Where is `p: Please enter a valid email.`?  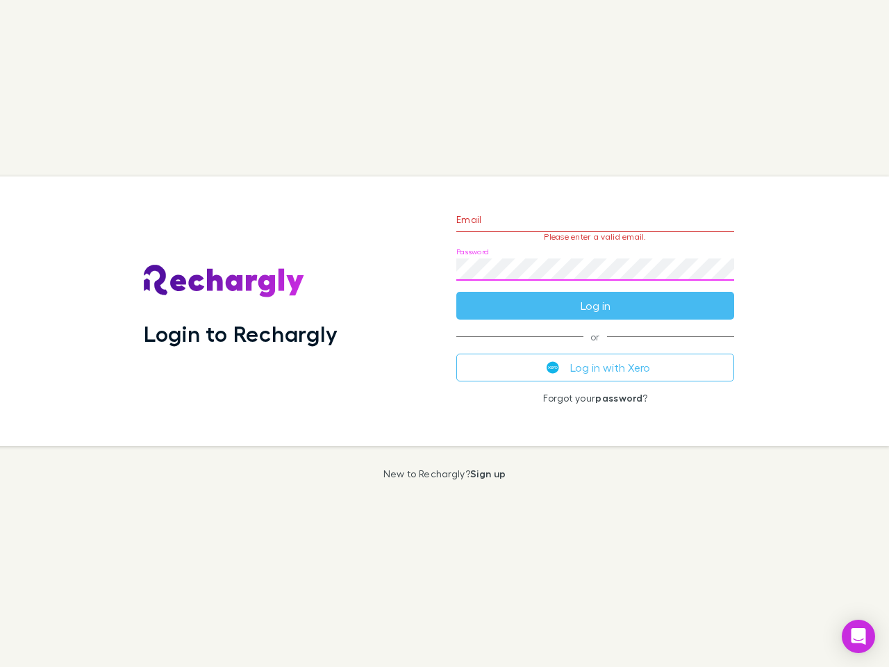 p: Please enter a valid email. is located at coordinates (595, 237).